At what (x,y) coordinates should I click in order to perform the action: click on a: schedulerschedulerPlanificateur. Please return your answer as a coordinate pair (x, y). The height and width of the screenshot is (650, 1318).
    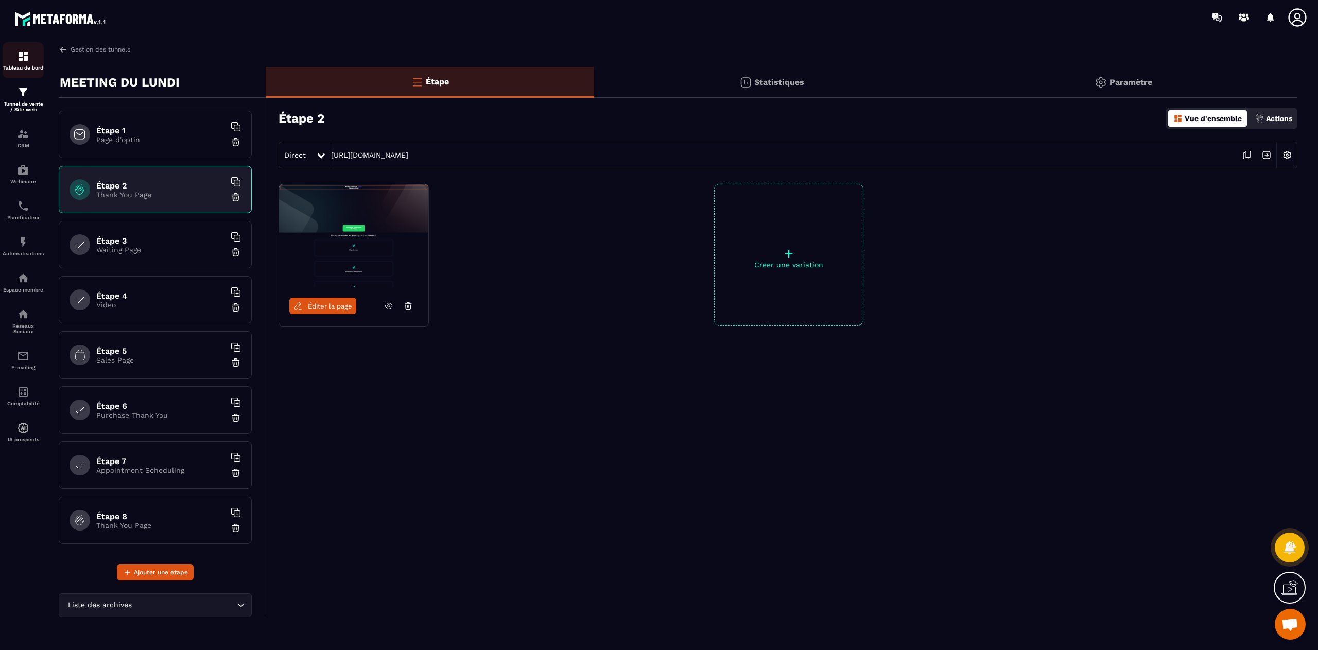
    Looking at the image, I should click on (23, 210).